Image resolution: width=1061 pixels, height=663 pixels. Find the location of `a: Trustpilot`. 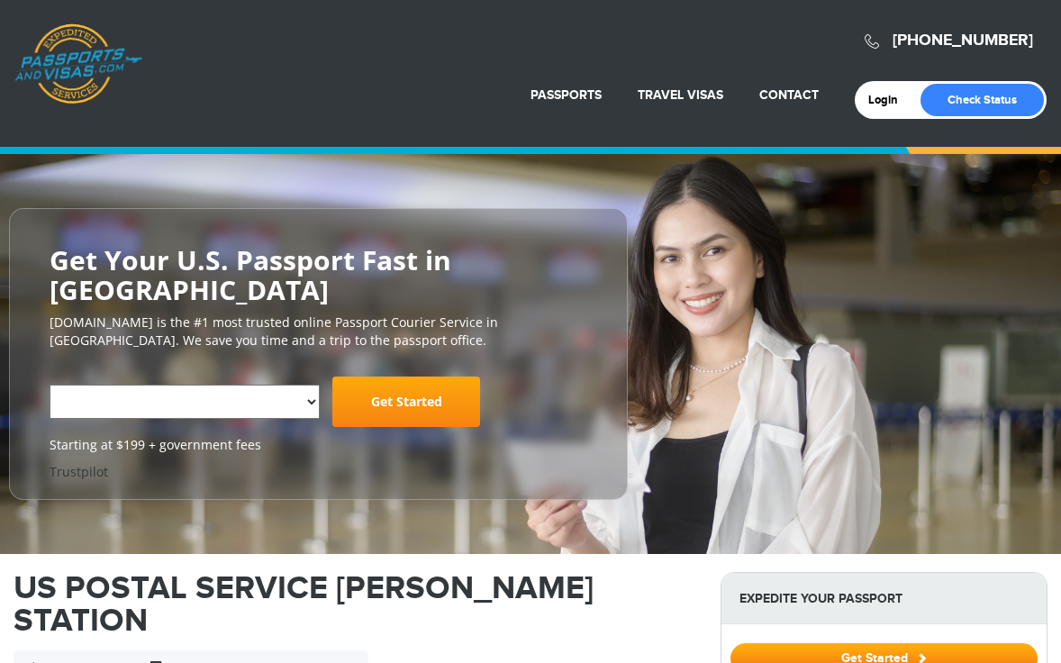

a: Trustpilot is located at coordinates (78, 471).